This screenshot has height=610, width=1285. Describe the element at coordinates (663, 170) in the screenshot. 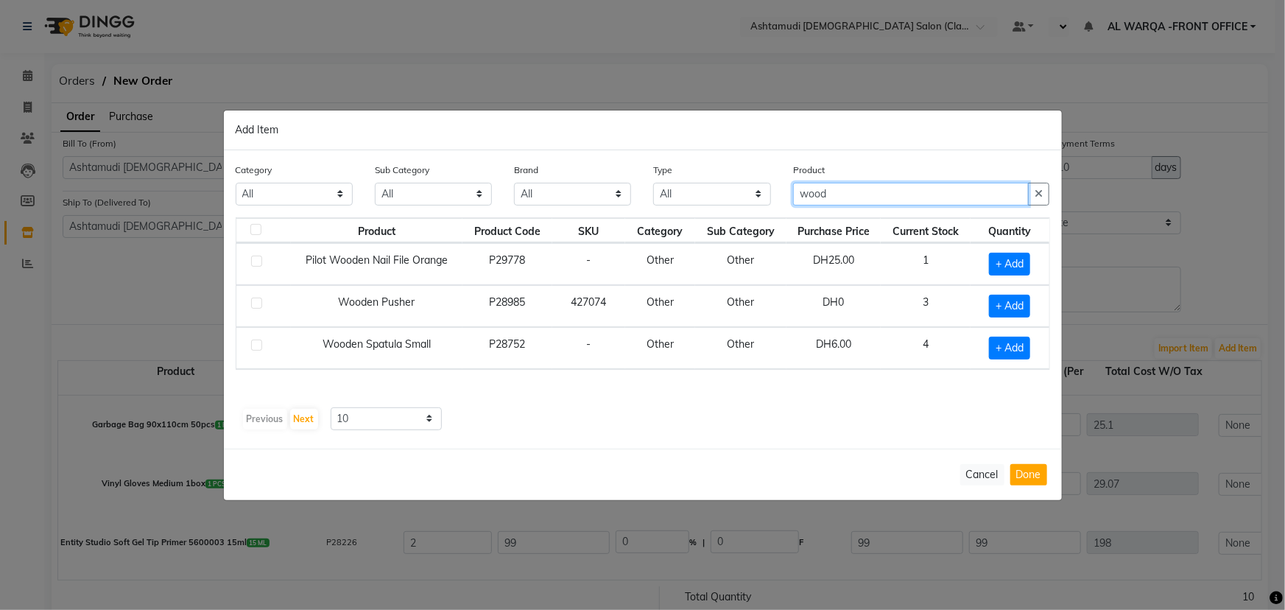

I see `label: Type` at that location.